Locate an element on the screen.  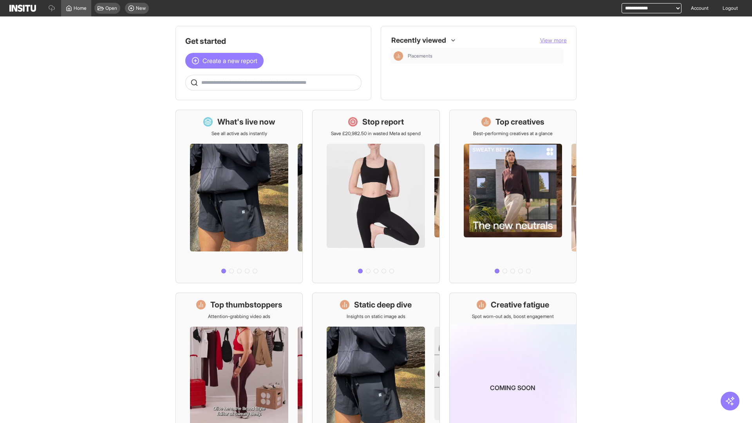
h1: Top thumbstoppers is located at coordinates (246, 305).